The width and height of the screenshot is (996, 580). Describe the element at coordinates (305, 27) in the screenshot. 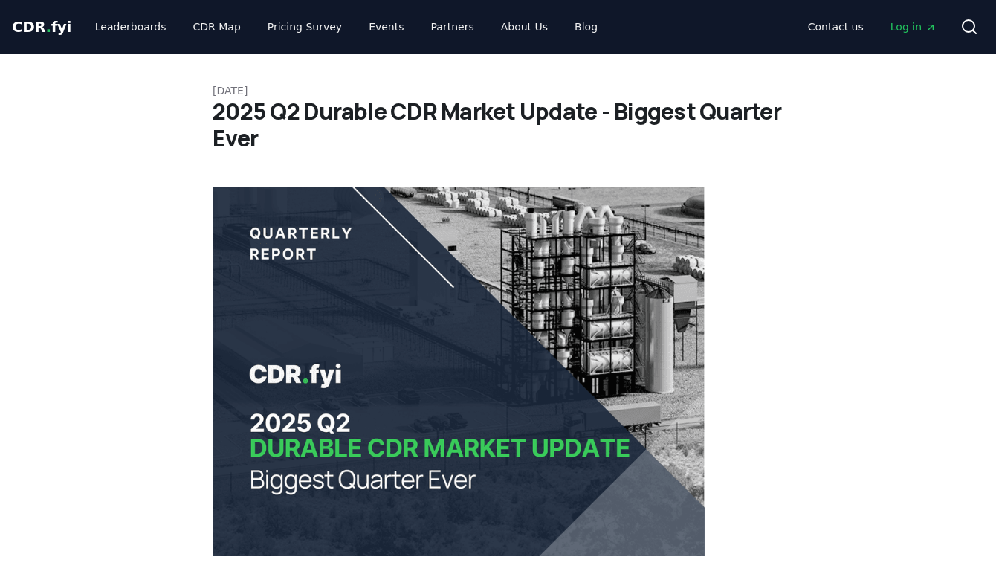

I see `a: Pricing Survey` at that location.